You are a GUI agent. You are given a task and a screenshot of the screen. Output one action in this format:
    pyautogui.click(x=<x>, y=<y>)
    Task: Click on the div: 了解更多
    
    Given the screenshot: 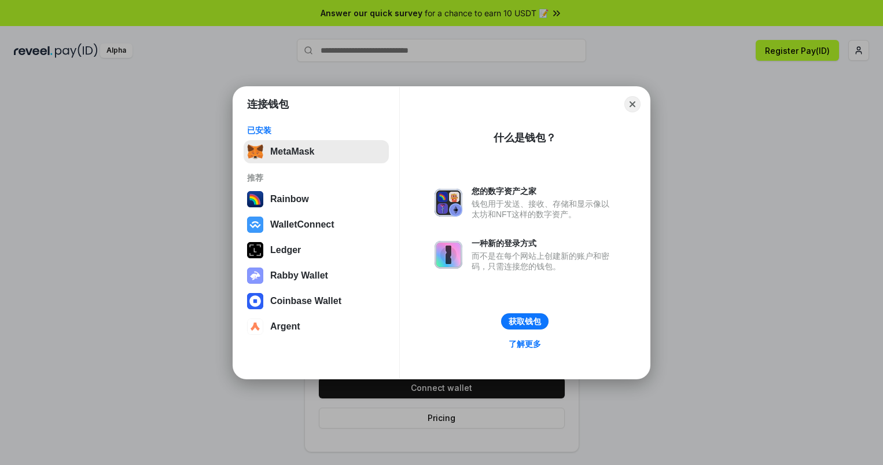 What is the action you would take?
    pyautogui.click(x=525, y=344)
    